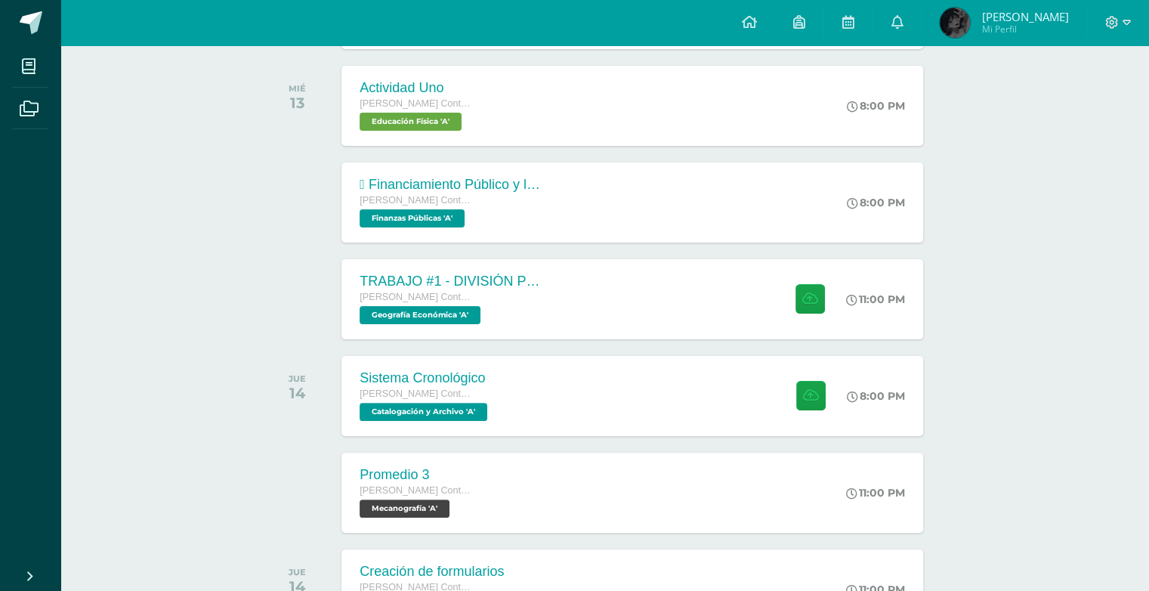  What do you see at coordinates (450, 184) in the screenshot?
I see `div:  Financiamiento Público y la Política Económica.  Tesorería Nacional.` at bounding box center [450, 184].